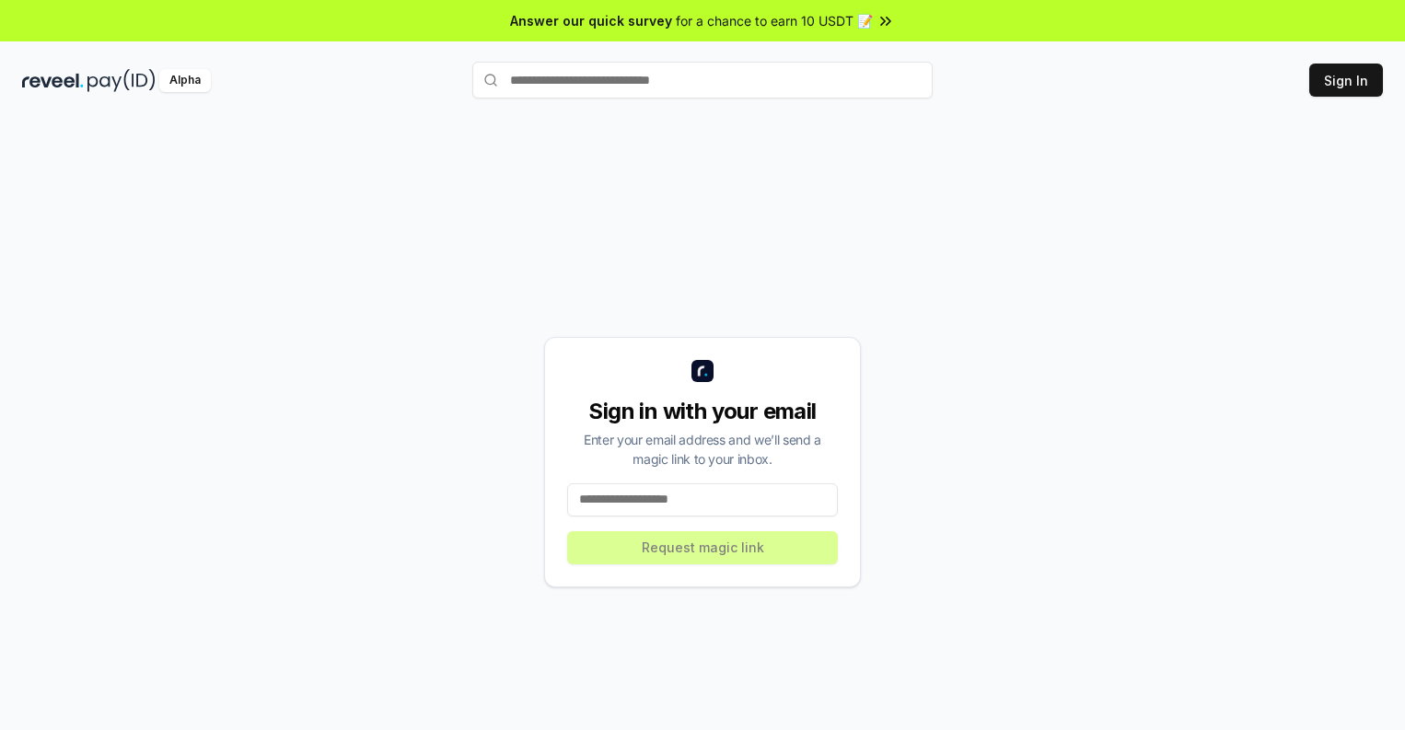 This screenshot has height=730, width=1405. Describe the element at coordinates (52, 80) in the screenshot. I see `img: reveel_dark` at that location.